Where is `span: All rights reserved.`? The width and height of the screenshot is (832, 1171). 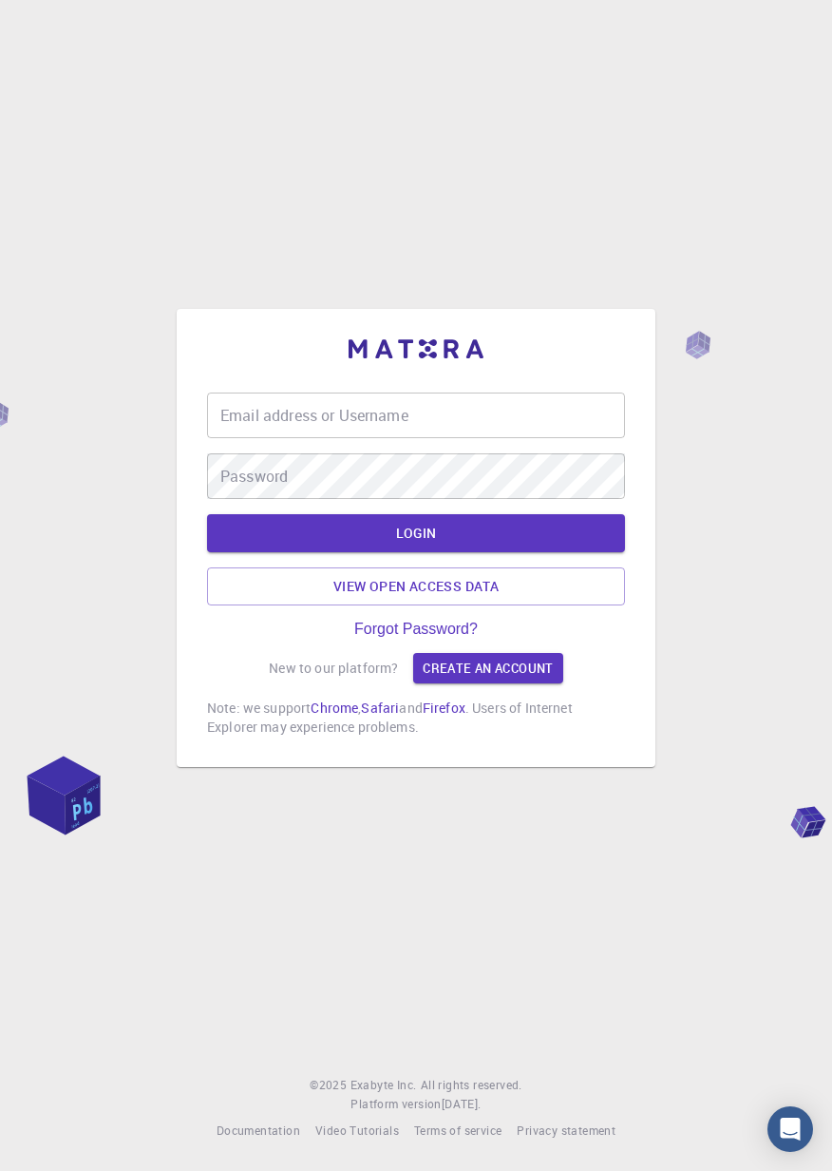 span: All rights reserved. is located at coordinates (471, 1085).